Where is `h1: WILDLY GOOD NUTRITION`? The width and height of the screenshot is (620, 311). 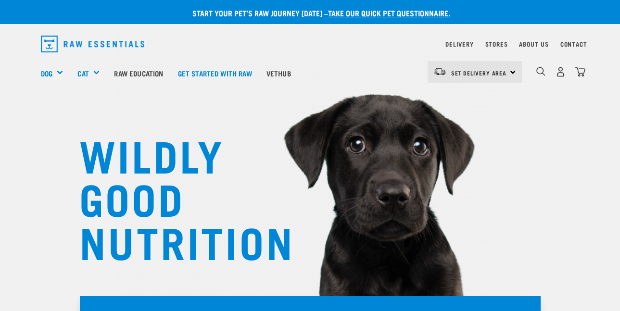
h1: WILDLY GOOD NUTRITION is located at coordinates (176, 197).